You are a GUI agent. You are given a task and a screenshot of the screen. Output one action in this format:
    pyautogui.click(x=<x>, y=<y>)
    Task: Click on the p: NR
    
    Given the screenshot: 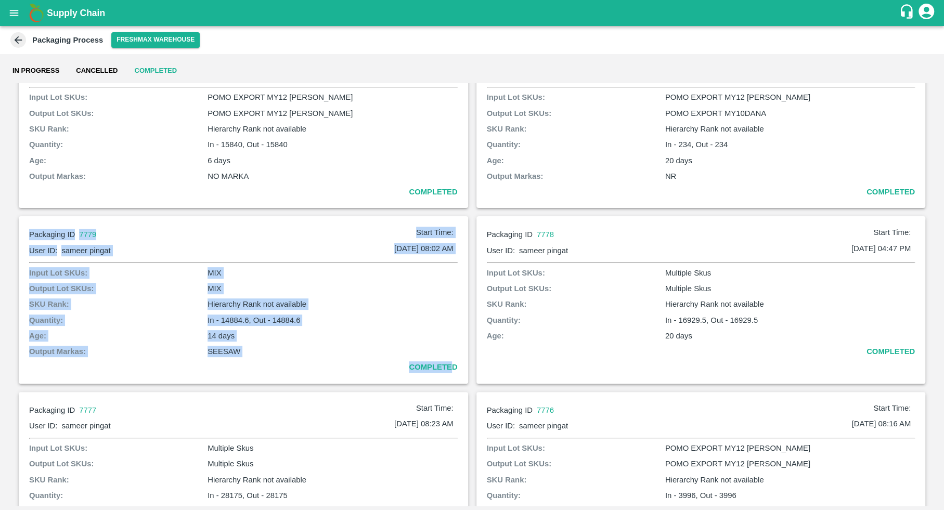 What is the action you would take?
    pyautogui.click(x=790, y=176)
    